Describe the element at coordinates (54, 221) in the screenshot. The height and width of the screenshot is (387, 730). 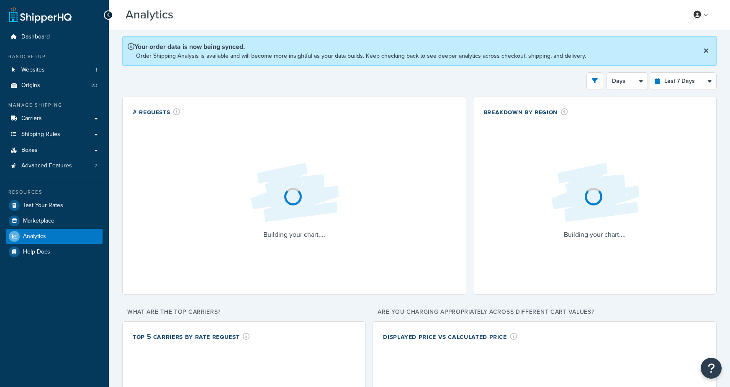
I see `a: Marketplace` at that location.